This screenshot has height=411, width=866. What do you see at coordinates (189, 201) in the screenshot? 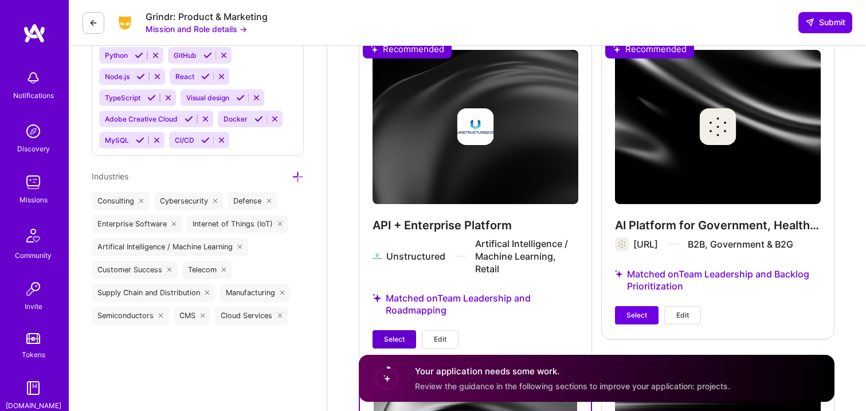
I see `div: Cybersecurity` at bounding box center [189, 201].